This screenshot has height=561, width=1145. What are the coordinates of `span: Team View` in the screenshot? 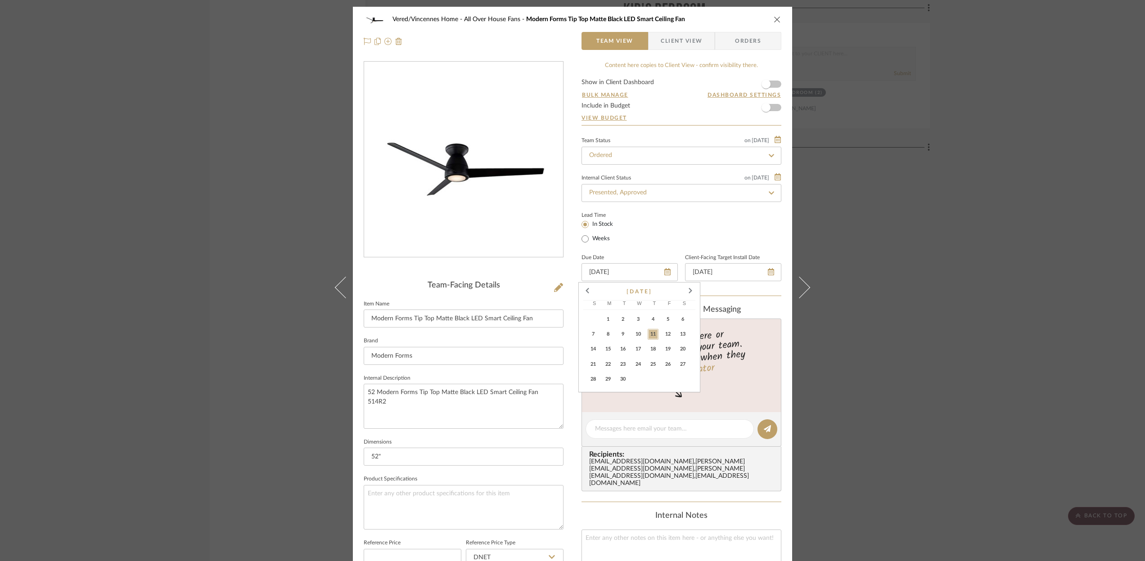 It's located at (615, 41).